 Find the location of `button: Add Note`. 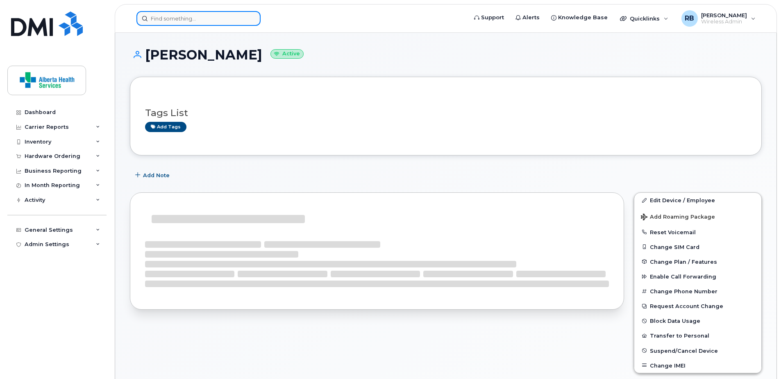

button: Add Note is located at coordinates (153, 175).